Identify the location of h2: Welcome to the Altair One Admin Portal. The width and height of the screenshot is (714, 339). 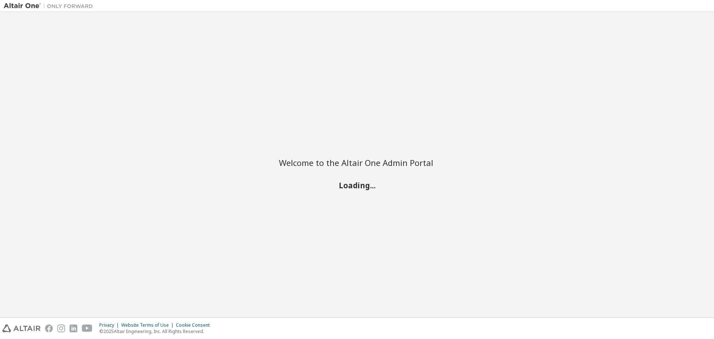
(357, 163).